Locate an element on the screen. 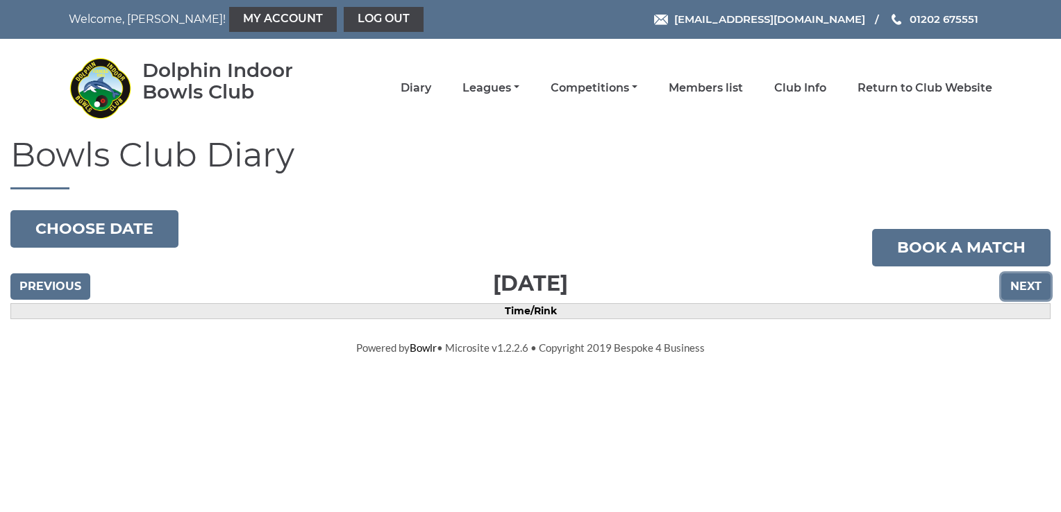  a: Log out is located at coordinates (383, 19).